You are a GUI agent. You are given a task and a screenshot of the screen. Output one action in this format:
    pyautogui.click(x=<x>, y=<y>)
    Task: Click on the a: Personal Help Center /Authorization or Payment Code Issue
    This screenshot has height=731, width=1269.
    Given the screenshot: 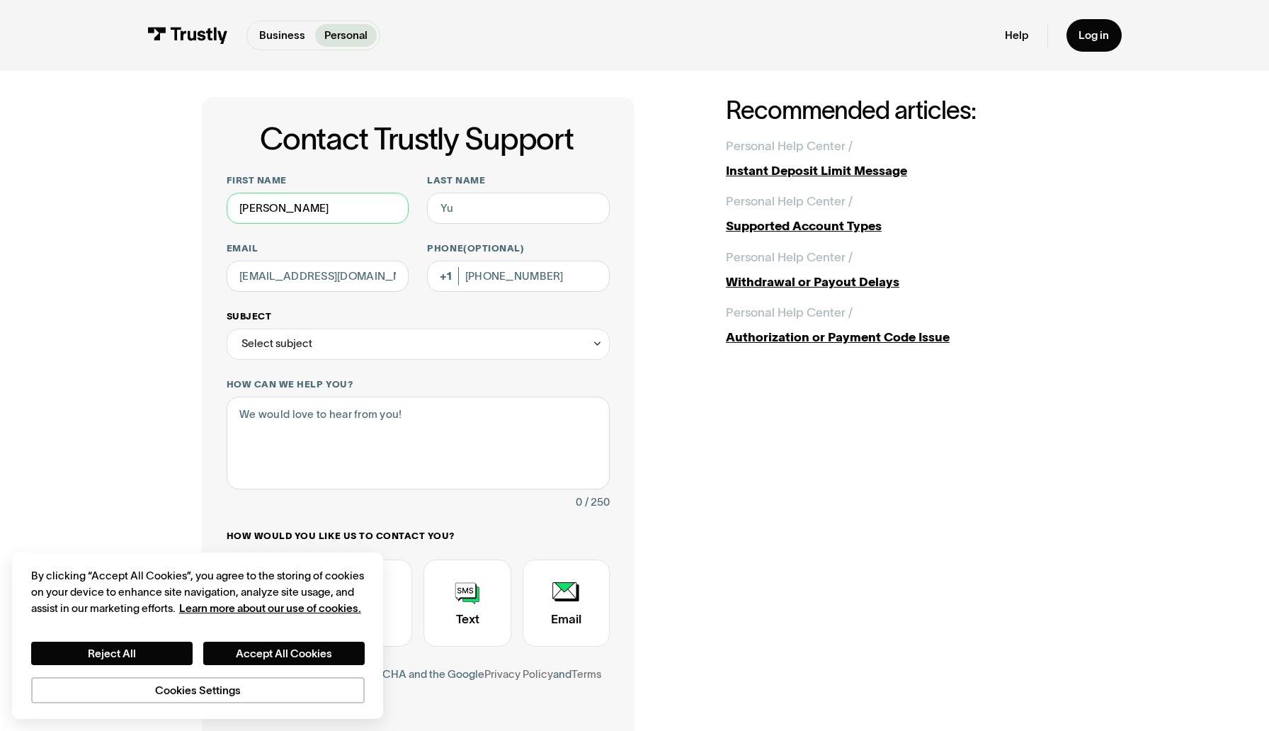 What is the action you would take?
    pyautogui.click(x=896, y=324)
    